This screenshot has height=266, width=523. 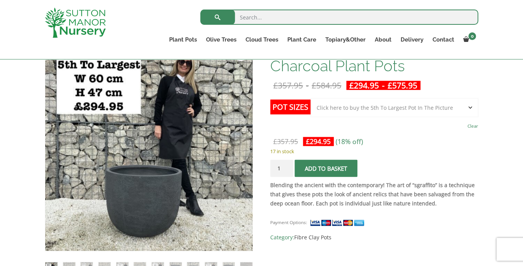 What do you see at coordinates (339, 17) in the screenshot?
I see `input: Search...` at bounding box center [339, 17].